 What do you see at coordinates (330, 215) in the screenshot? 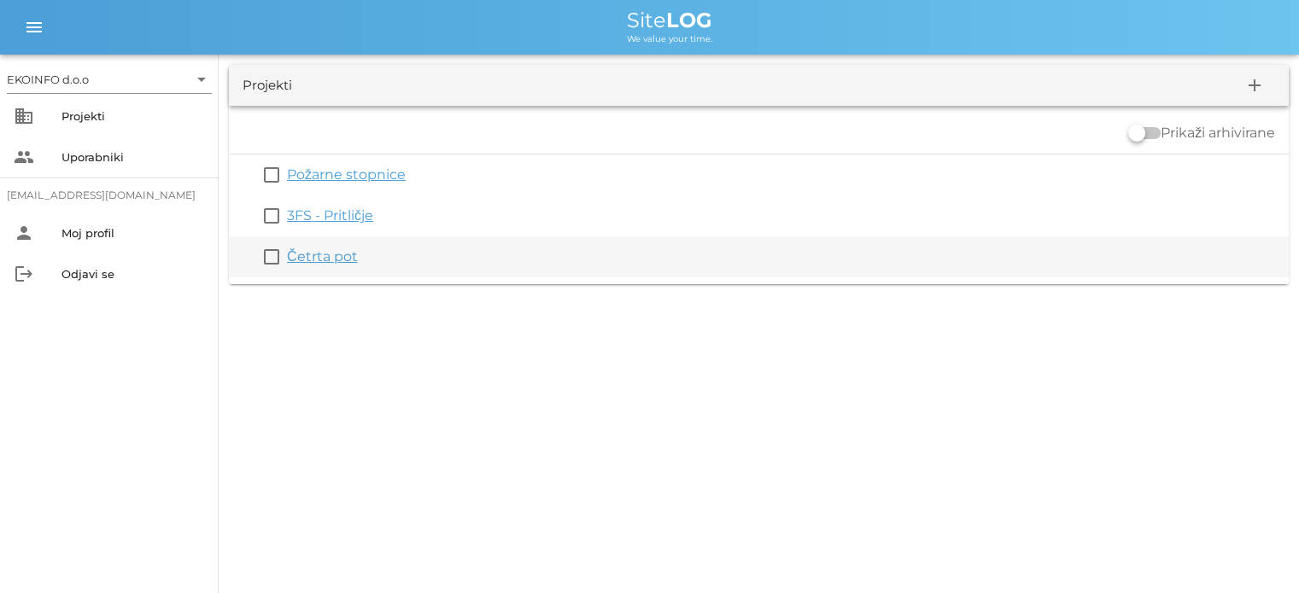
I see `a: 3FS - Pritličje` at bounding box center [330, 215].